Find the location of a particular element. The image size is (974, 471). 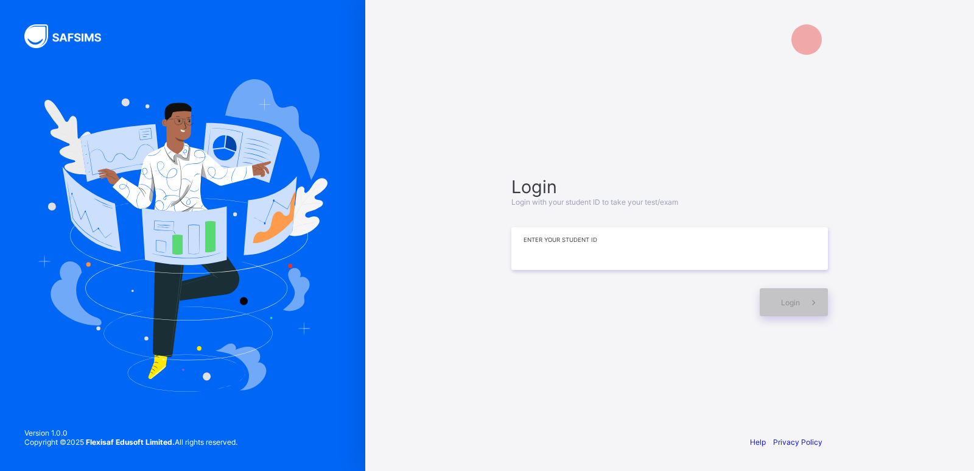

a: Help is located at coordinates (758, 441).